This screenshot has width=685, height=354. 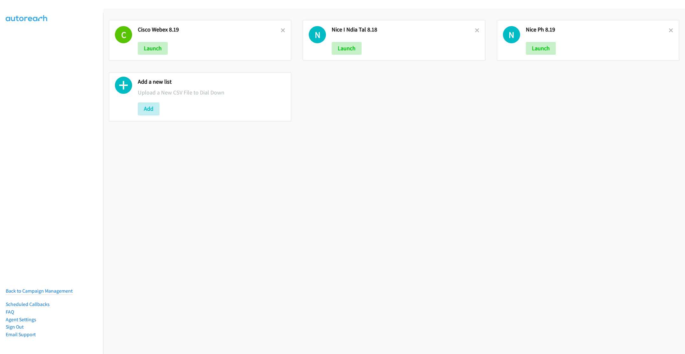 I want to click on a: Back to Campaign Management, so click(x=39, y=291).